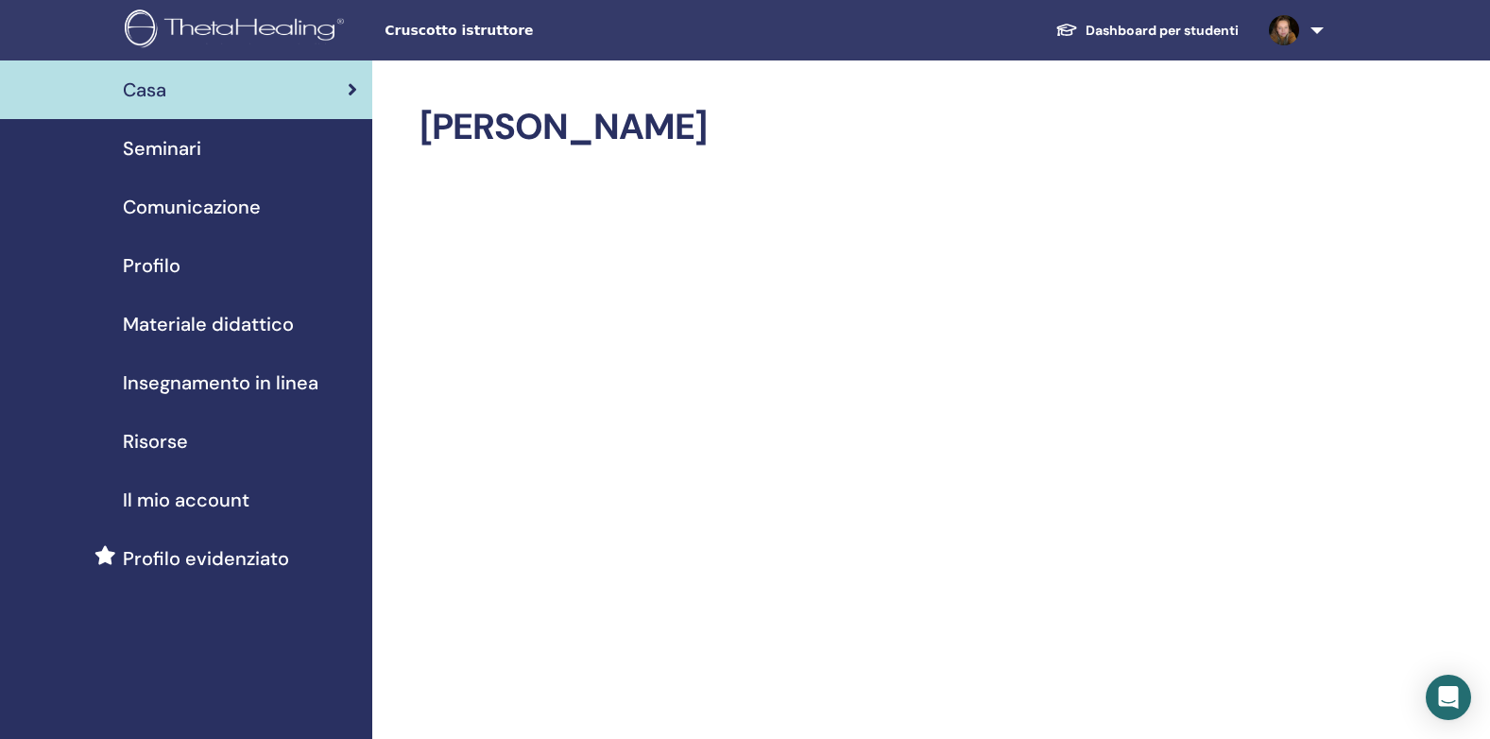  Describe the element at coordinates (186, 500) in the screenshot. I see `span: Il mio account` at that location.